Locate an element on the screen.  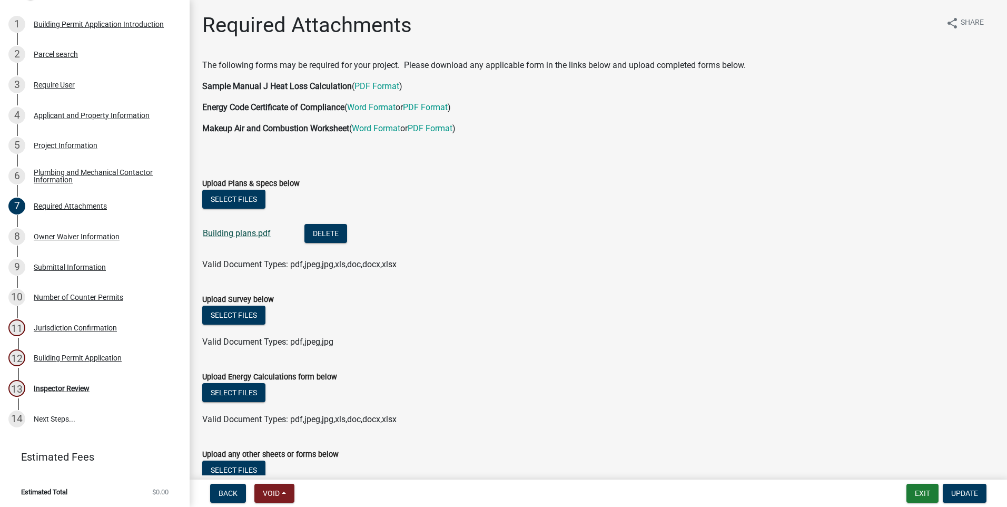
a: Estimated Fees is located at coordinates (91, 457).